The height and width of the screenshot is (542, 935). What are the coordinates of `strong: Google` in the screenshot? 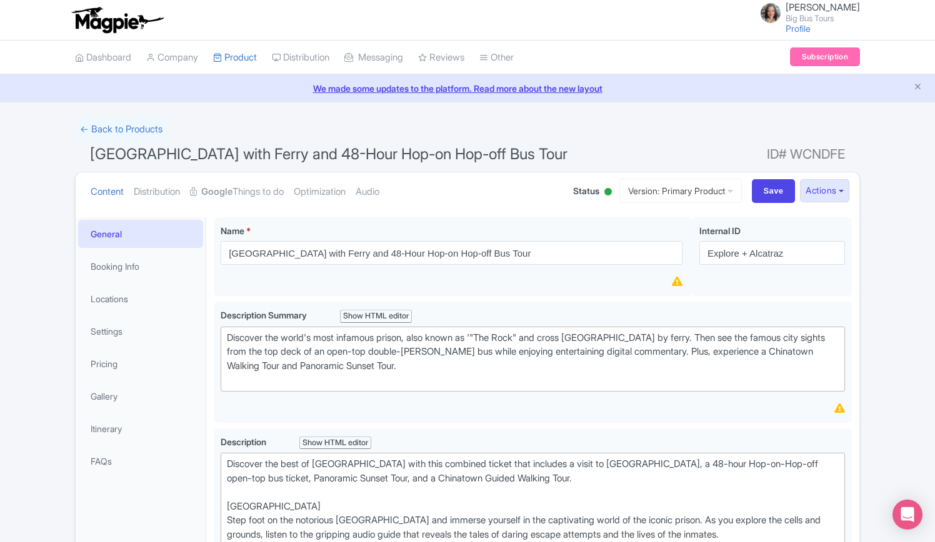 It's located at (217, 192).